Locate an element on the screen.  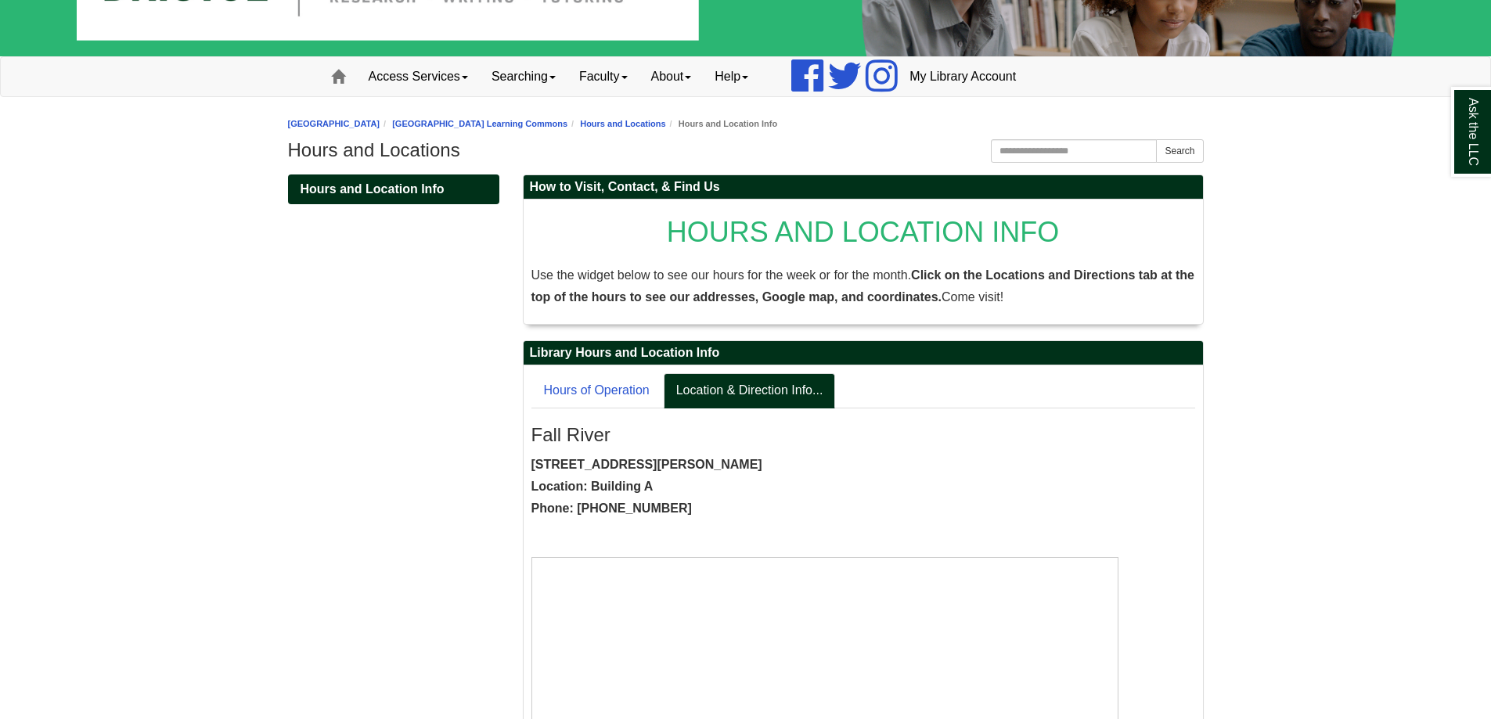
h3: Fall River is located at coordinates (863, 435).